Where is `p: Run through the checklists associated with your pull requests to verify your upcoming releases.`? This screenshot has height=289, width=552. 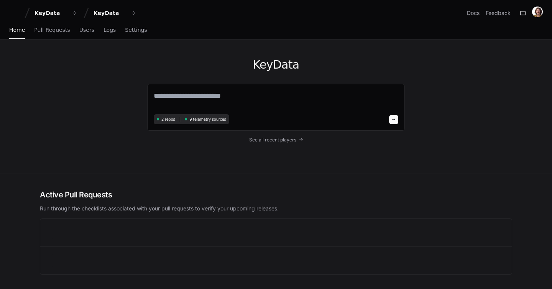
p: Run through the checklists associated with your pull requests to verify your upcoming releases. is located at coordinates (276, 208).